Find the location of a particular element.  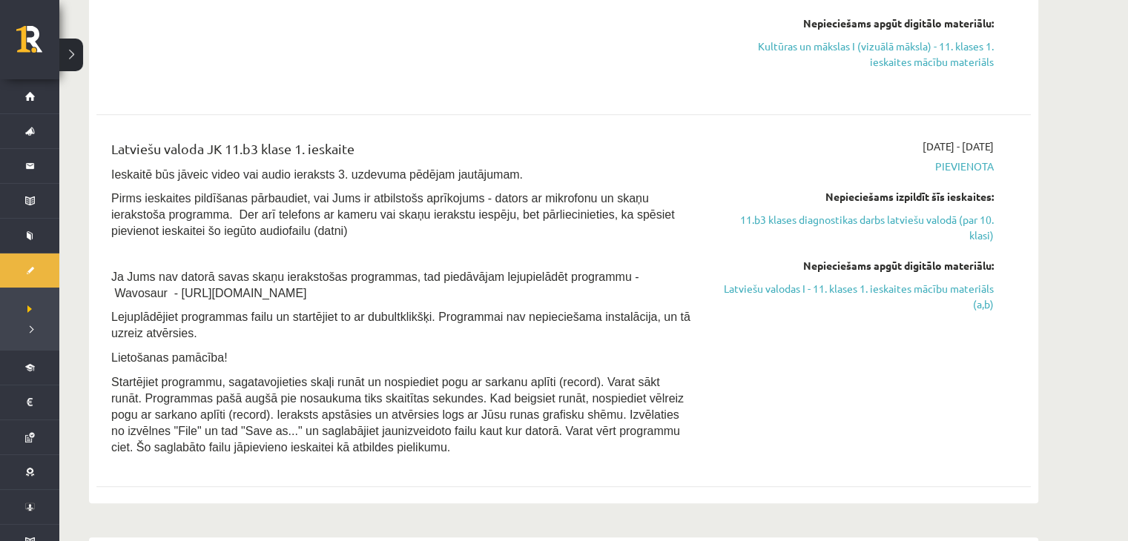

span: Pievienota is located at coordinates (854, 166).